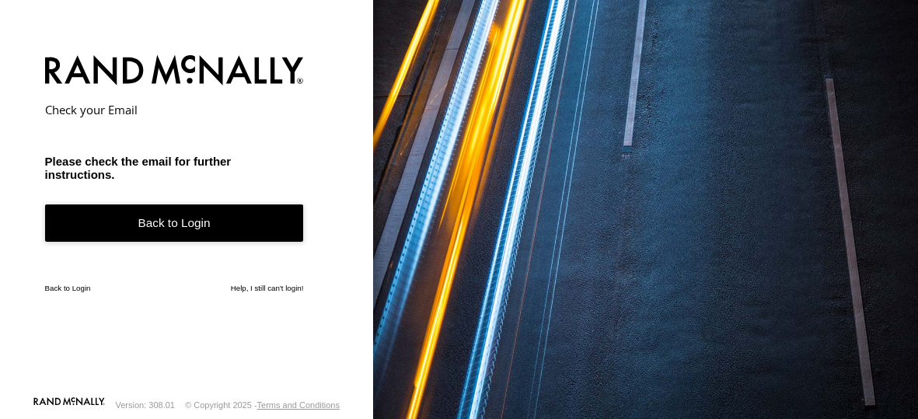 This screenshot has width=918, height=419. What do you see at coordinates (69, 405) in the screenshot?
I see `a: Visit our Website` at bounding box center [69, 405].